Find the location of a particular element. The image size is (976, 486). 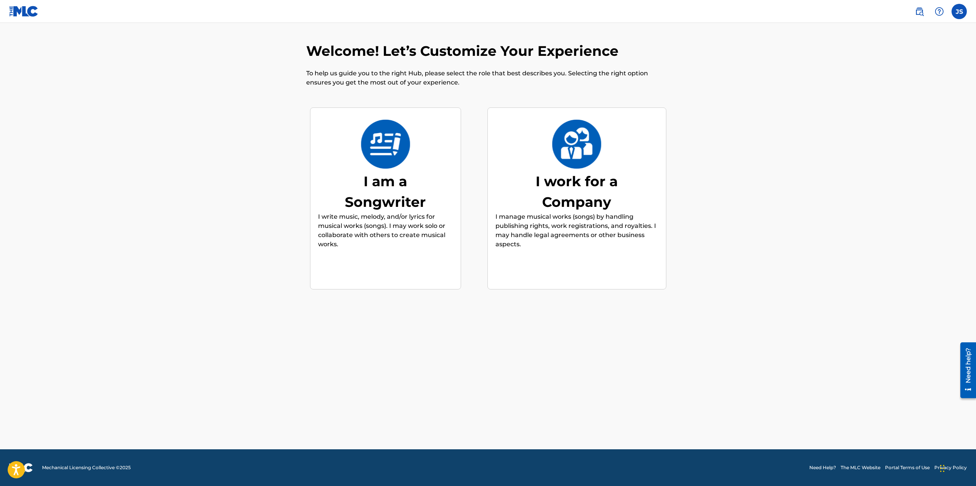

div: Help is located at coordinates (939, 11).